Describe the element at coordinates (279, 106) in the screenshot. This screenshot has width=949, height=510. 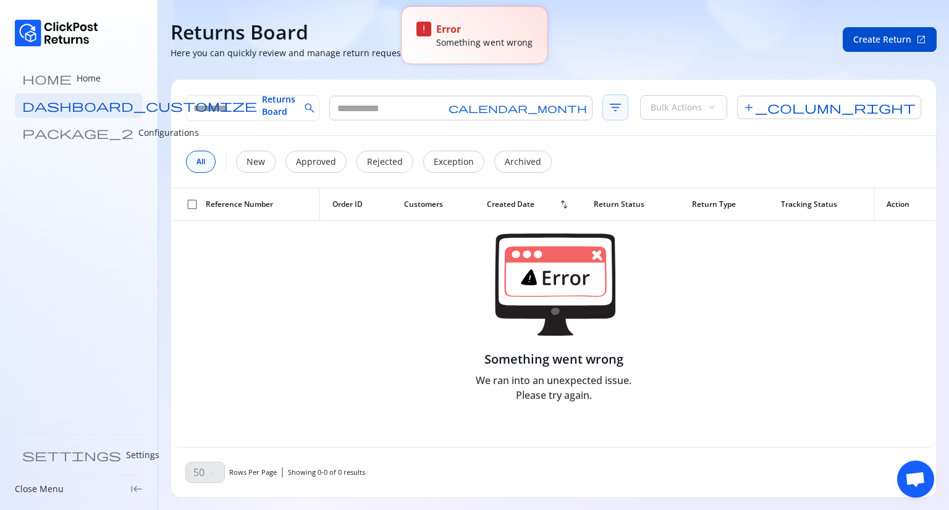
I see `span: Returns Board` at that location.